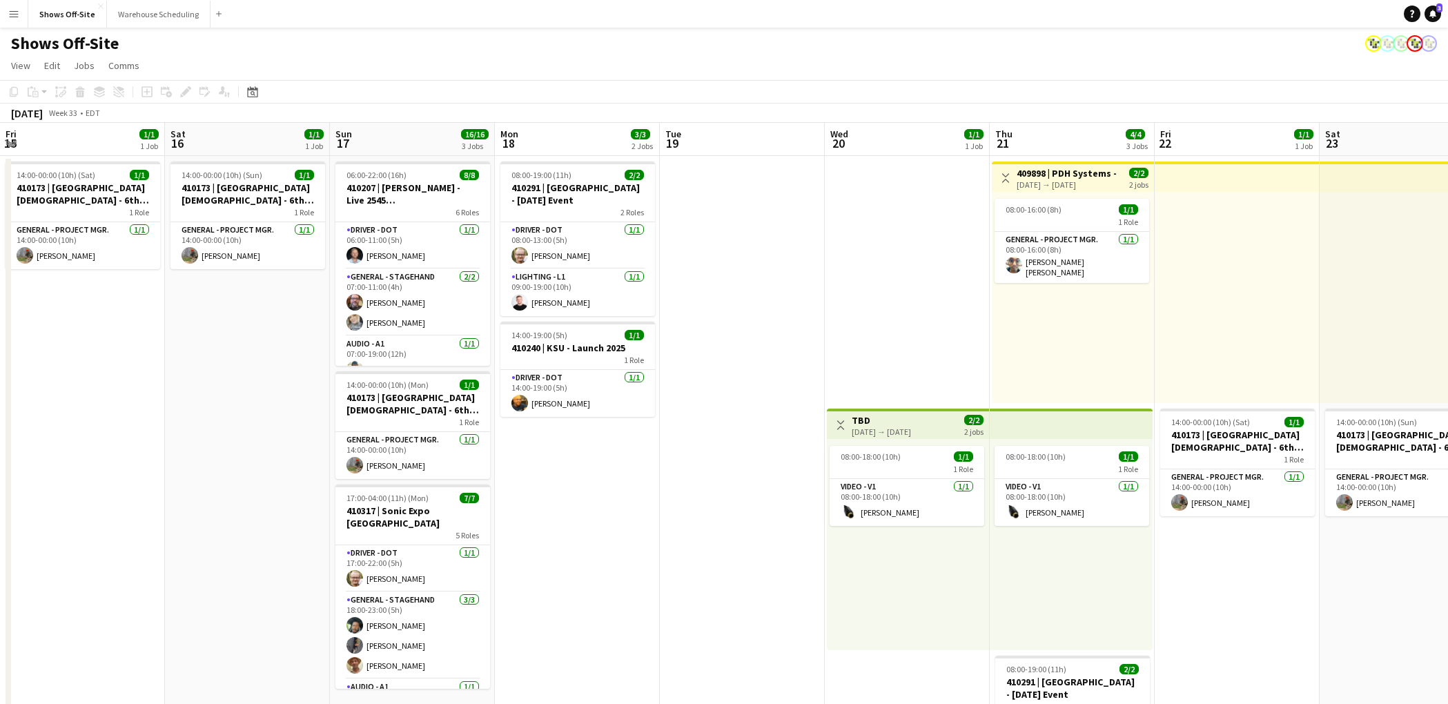 The image size is (1448, 704). What do you see at coordinates (539, 335) in the screenshot?
I see `span: 14:00-19:00 (5h)` at bounding box center [539, 335].